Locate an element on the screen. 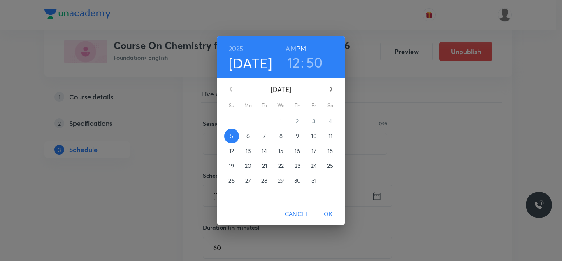  p: 16 is located at coordinates (297, 151).